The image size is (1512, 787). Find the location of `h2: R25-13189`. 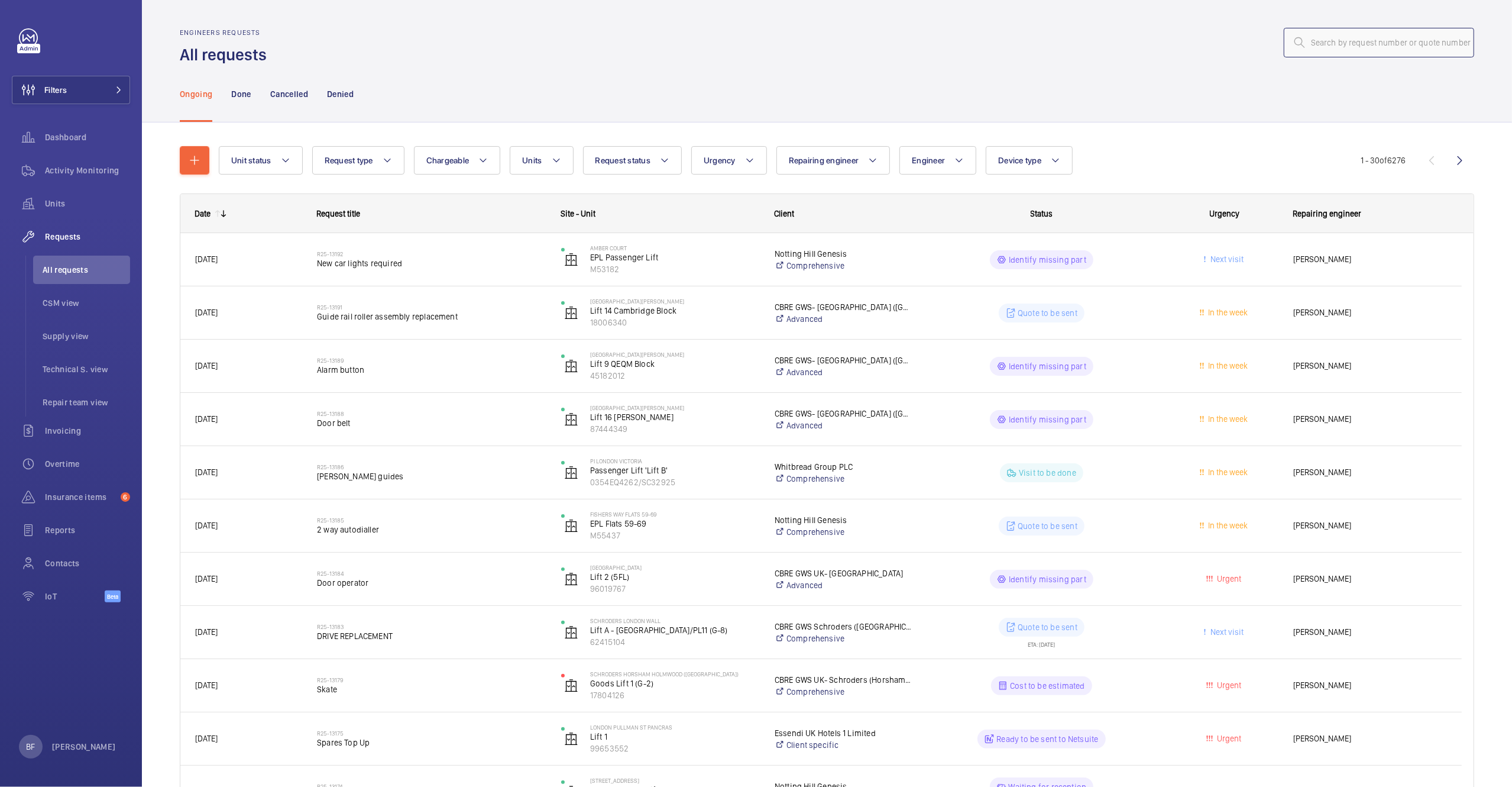

h2: R25-13189 is located at coordinates (431, 360).